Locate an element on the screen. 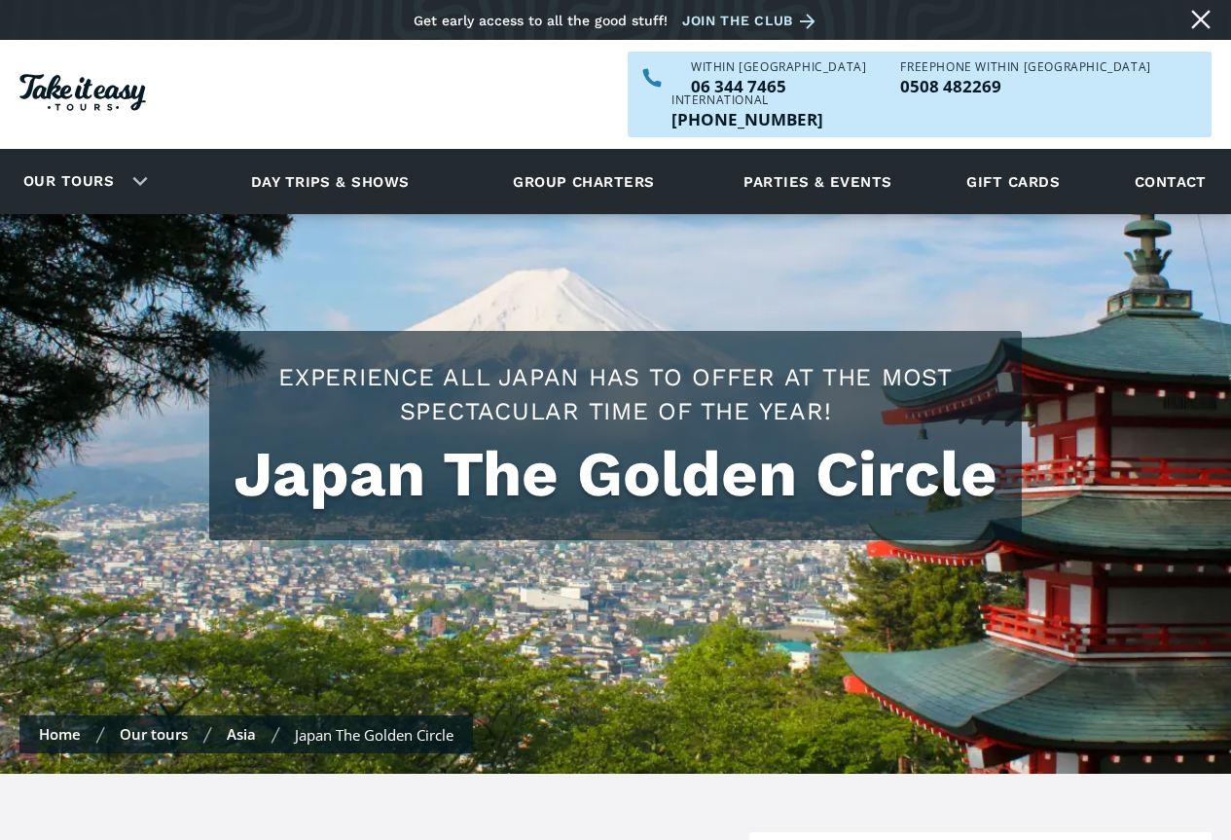 The height and width of the screenshot is (840, 1231). h2: Experience all Japan has to offer at the most spectacular time of the year! is located at coordinates (615, 394).